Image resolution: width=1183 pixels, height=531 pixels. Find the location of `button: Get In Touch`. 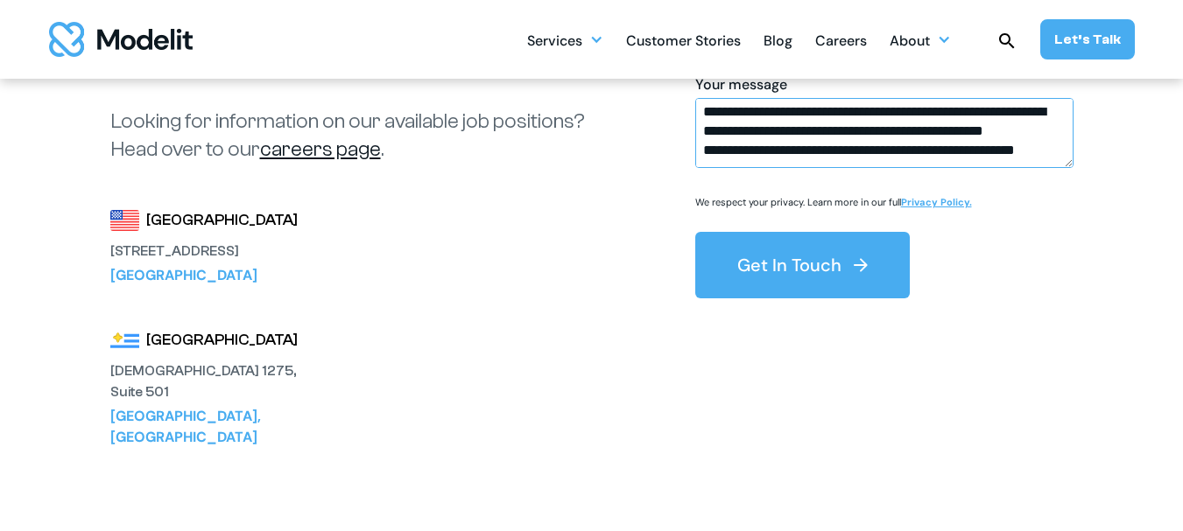

button: Get In Touch is located at coordinates (802, 265).